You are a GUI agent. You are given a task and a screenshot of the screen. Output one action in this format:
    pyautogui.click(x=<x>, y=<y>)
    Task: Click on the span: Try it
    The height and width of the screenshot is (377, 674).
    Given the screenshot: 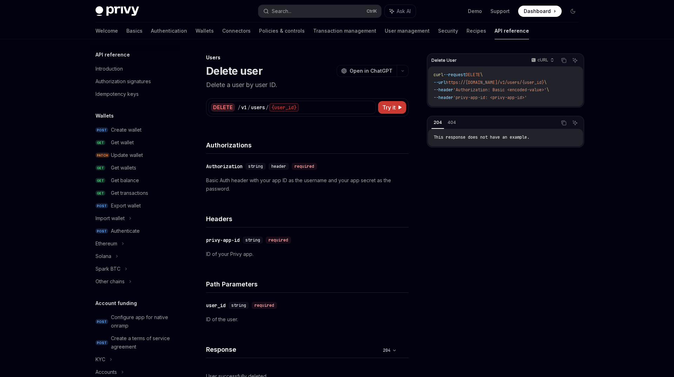 What is the action you would take?
    pyautogui.click(x=389, y=107)
    